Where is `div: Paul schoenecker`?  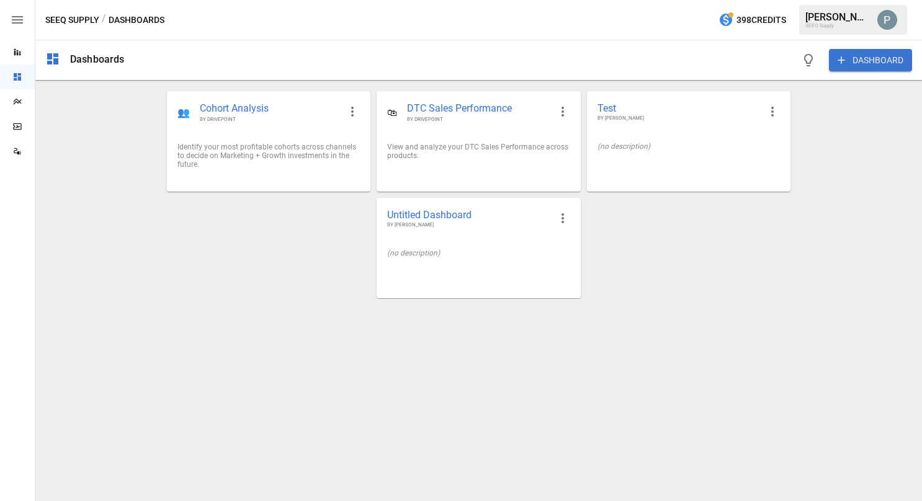
div: Paul schoenecker is located at coordinates (887, 20).